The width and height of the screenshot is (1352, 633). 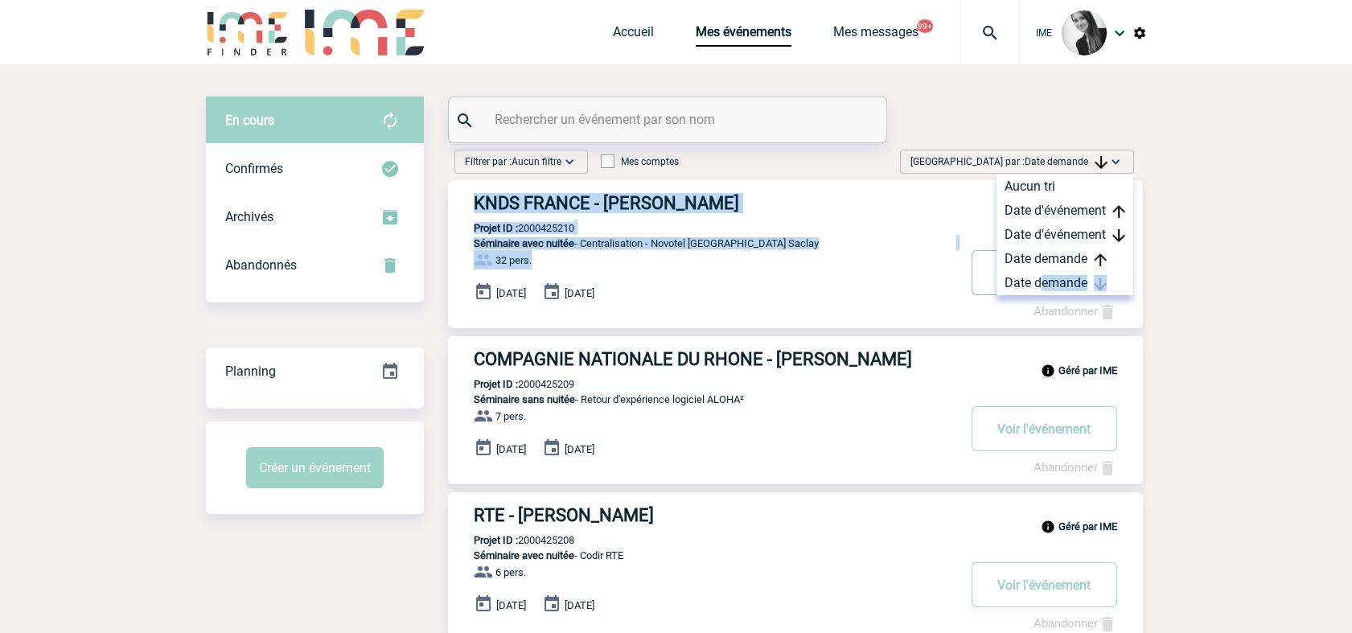 I want to click on a: Accueil, so click(x=633, y=35).